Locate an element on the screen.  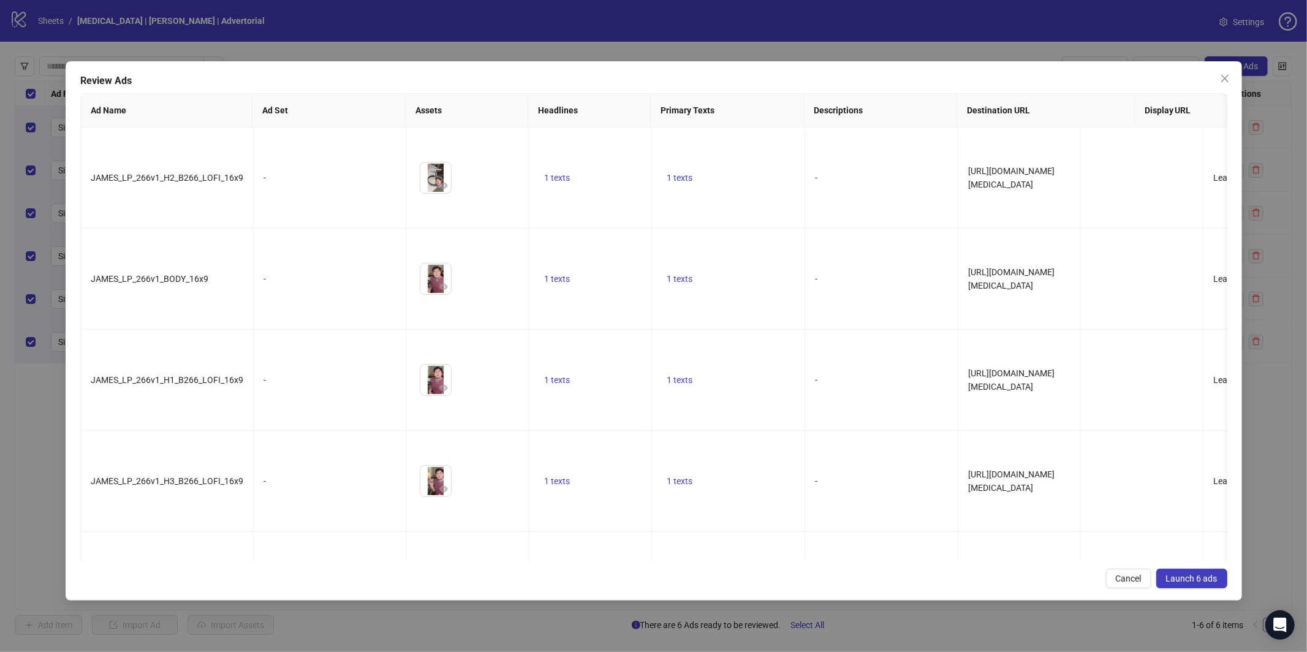
th: Descriptions is located at coordinates (880, 110).